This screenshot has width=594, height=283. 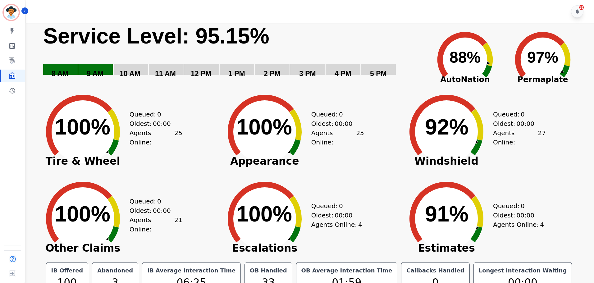 I want to click on div: IB Average Interaction Time, so click(x=191, y=270).